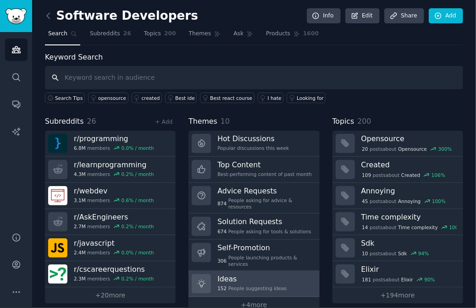  Describe the element at coordinates (254, 255) in the screenshot. I see `a: Self-Promotion306People launching products & services` at that location.